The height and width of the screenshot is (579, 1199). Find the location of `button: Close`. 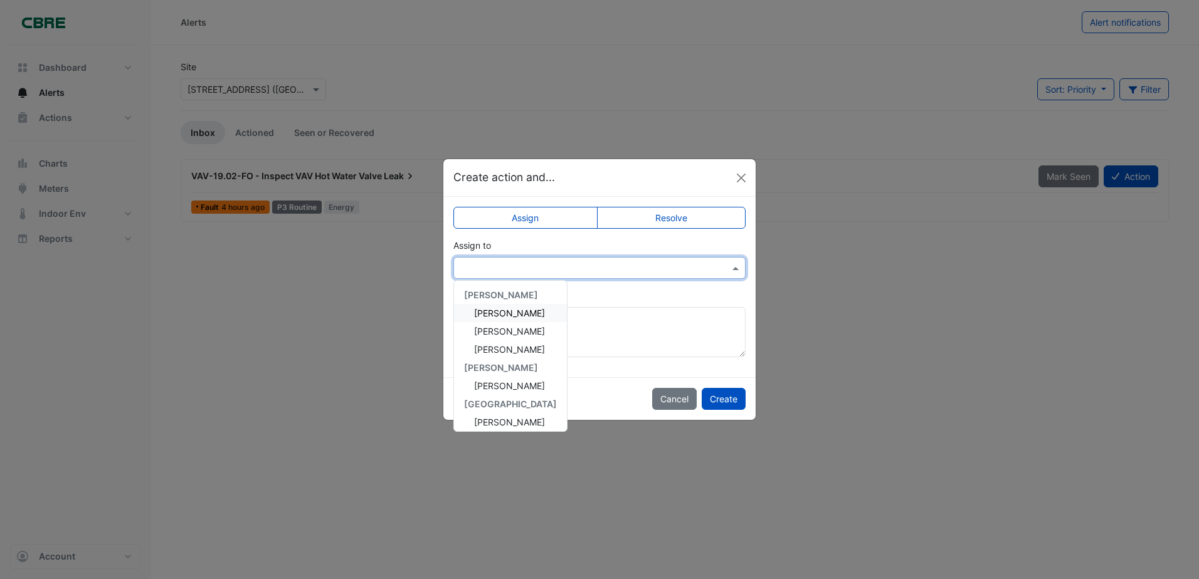

button: Close is located at coordinates (741, 178).